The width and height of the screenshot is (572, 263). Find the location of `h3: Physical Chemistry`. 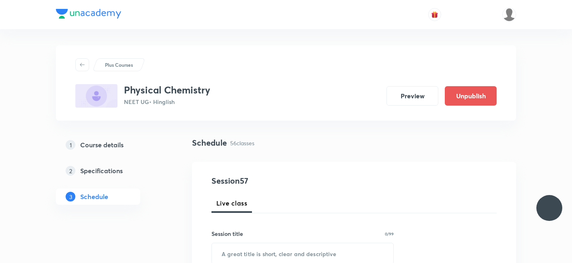

h3: Physical Chemistry is located at coordinates (167, 90).